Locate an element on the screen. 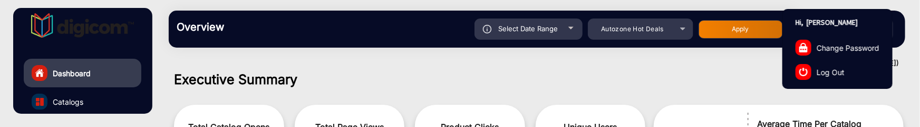 Image resolution: width=920 pixels, height=127 pixels. img: change-password is located at coordinates (804, 47).